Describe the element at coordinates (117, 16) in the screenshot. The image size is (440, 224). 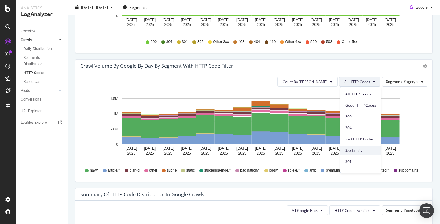
I see `text: 0` at that location.